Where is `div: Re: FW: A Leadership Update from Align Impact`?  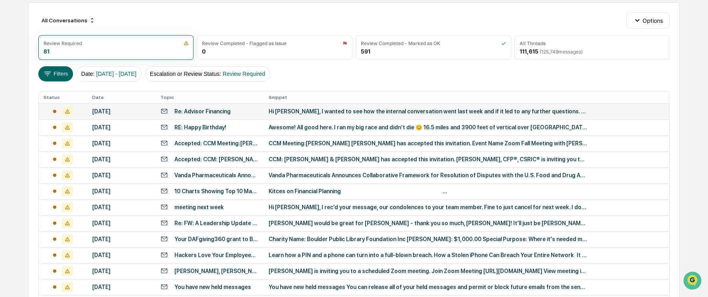
div: Re: FW: A Leadership Update from Align Impact is located at coordinates (217, 223).